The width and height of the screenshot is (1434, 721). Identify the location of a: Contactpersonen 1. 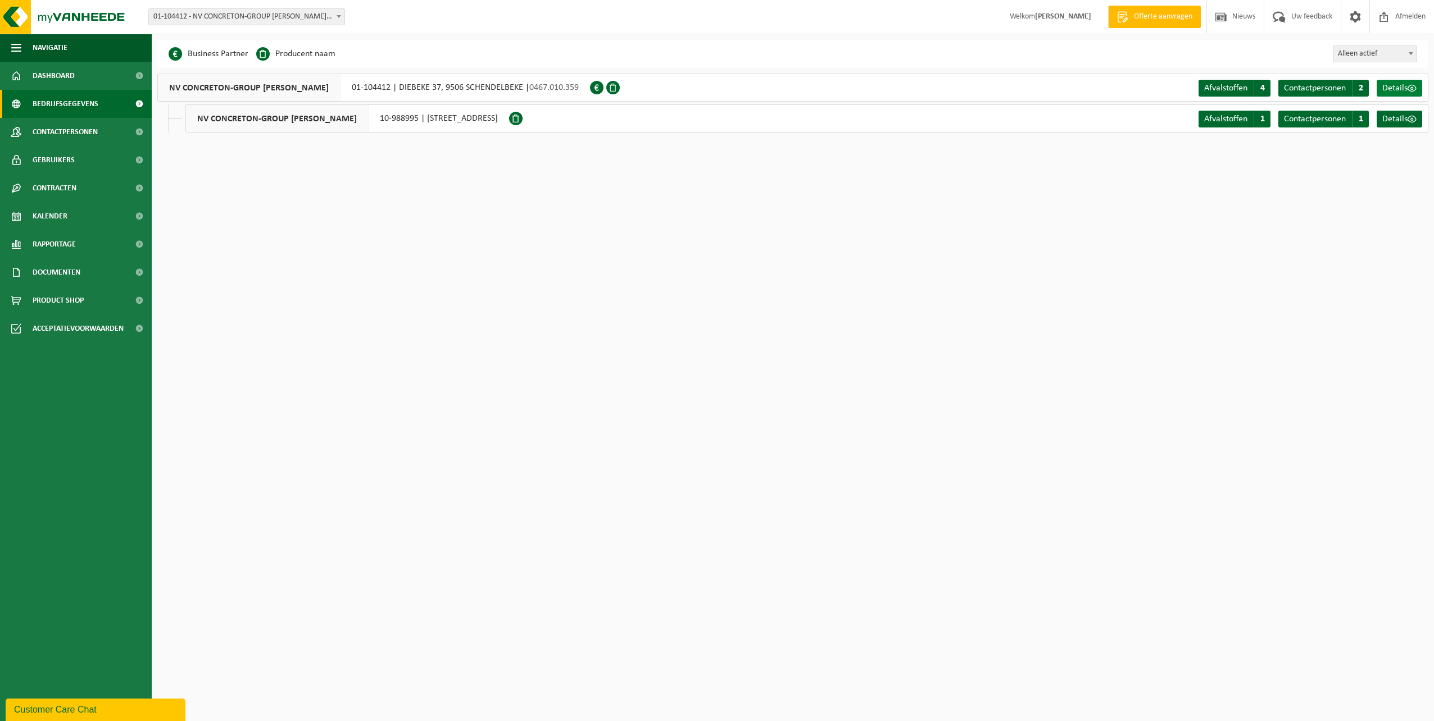
(1323, 119).